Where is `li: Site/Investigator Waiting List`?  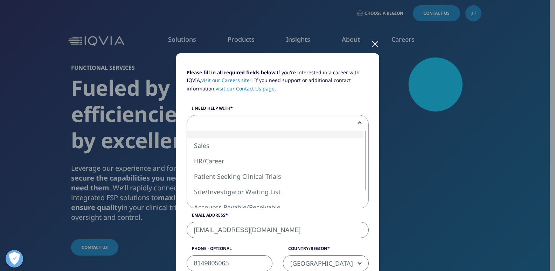
li: Site/Investigator Waiting List is located at coordinates (275, 191).